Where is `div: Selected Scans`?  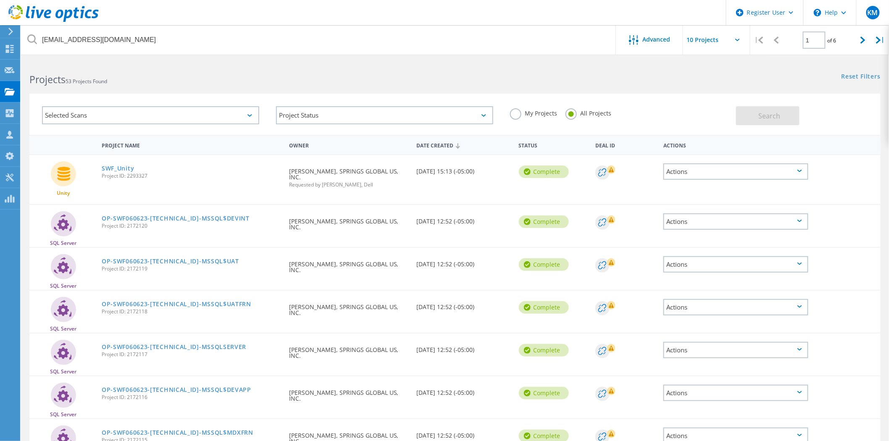
div: Selected Scans is located at coordinates (150, 115).